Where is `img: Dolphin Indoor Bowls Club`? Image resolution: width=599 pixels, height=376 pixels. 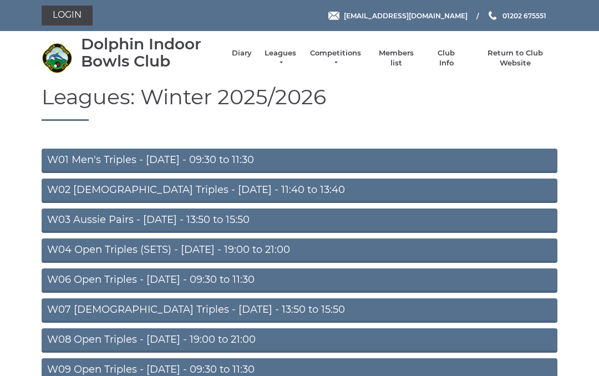
img: Dolphin Indoor Bowls Club is located at coordinates (57, 58).